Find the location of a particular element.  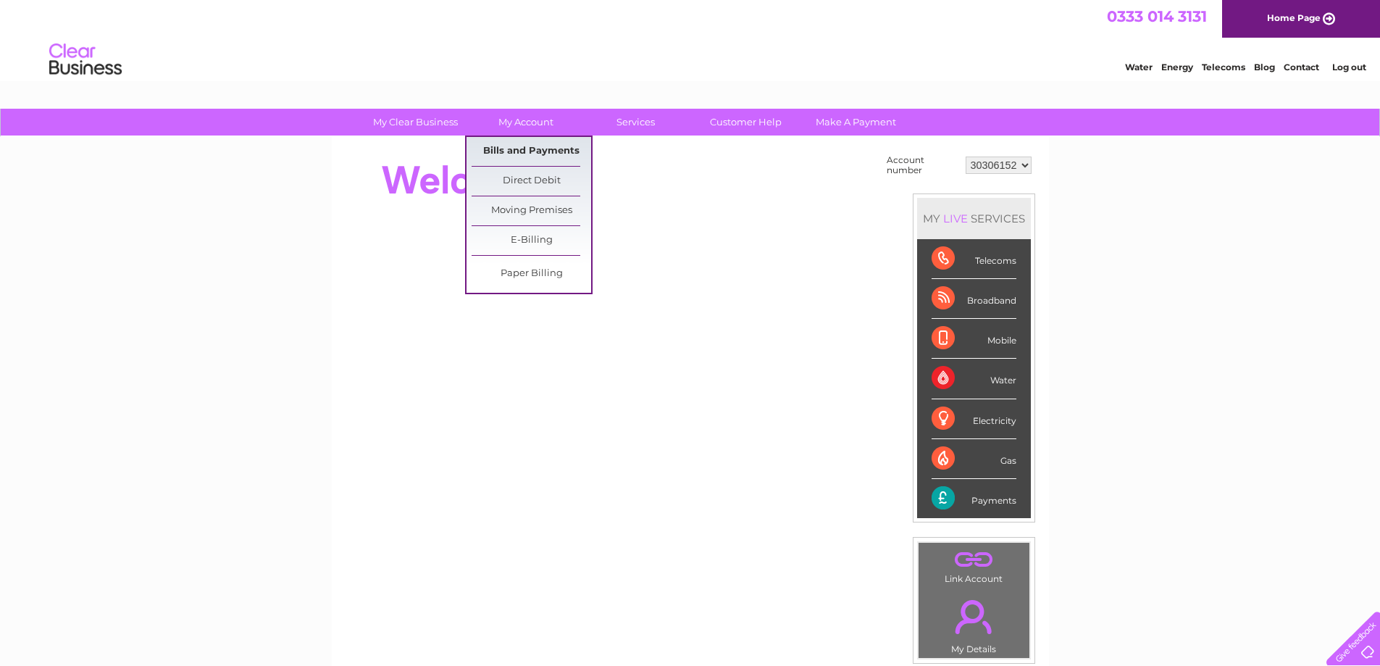

a: Paper Billing is located at coordinates (531, 274).